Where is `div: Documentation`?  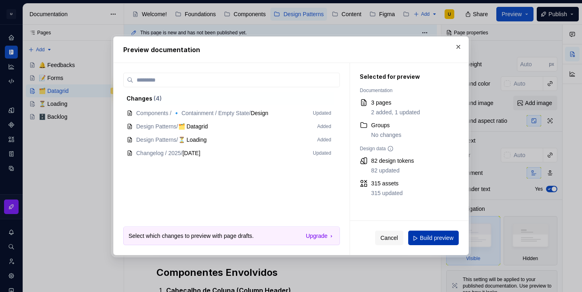 div: Documentation is located at coordinates (407, 91).